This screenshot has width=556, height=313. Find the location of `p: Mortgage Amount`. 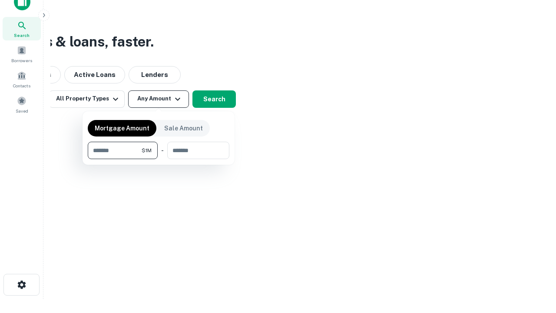

p: Mortgage Amount is located at coordinates (122, 128).